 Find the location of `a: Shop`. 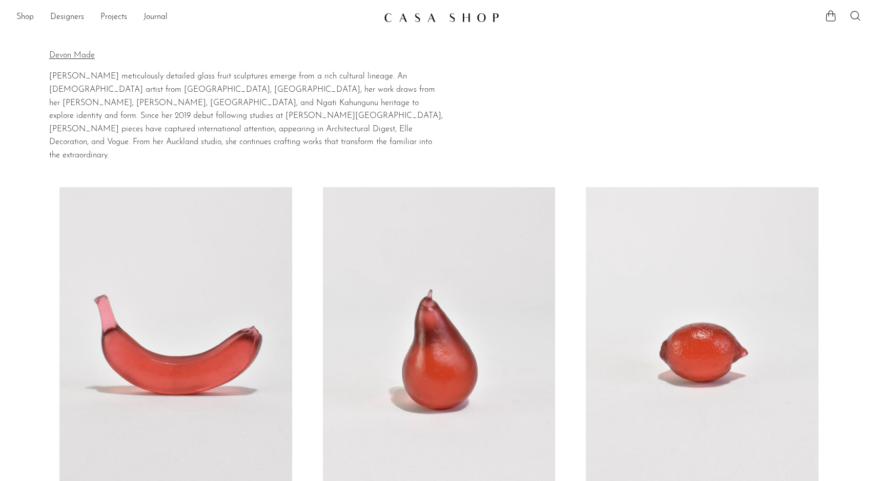

a: Shop is located at coordinates (25, 17).